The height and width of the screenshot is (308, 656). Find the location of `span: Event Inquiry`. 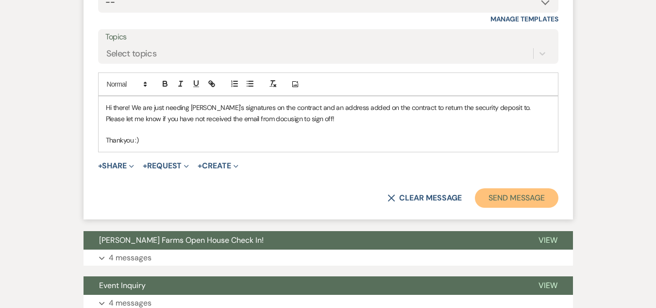

span: Event Inquiry is located at coordinates (122, 285).